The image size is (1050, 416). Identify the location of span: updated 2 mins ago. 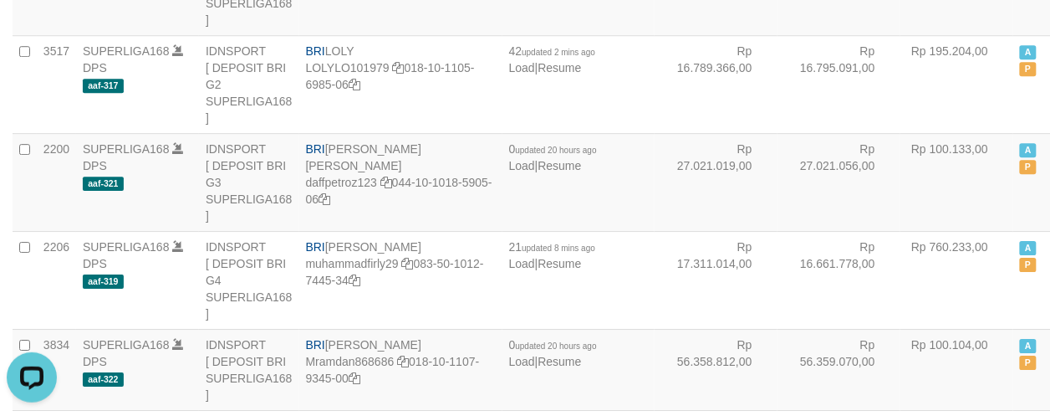
(559, 52).